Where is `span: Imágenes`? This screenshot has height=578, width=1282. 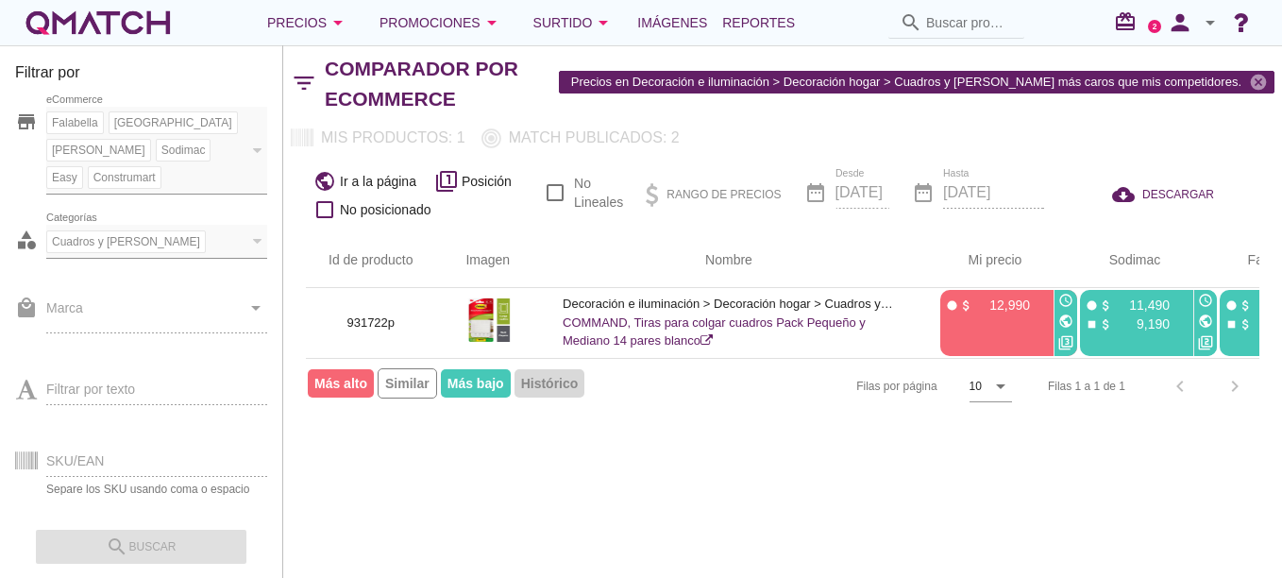 span: Imágenes is located at coordinates (672, 23).